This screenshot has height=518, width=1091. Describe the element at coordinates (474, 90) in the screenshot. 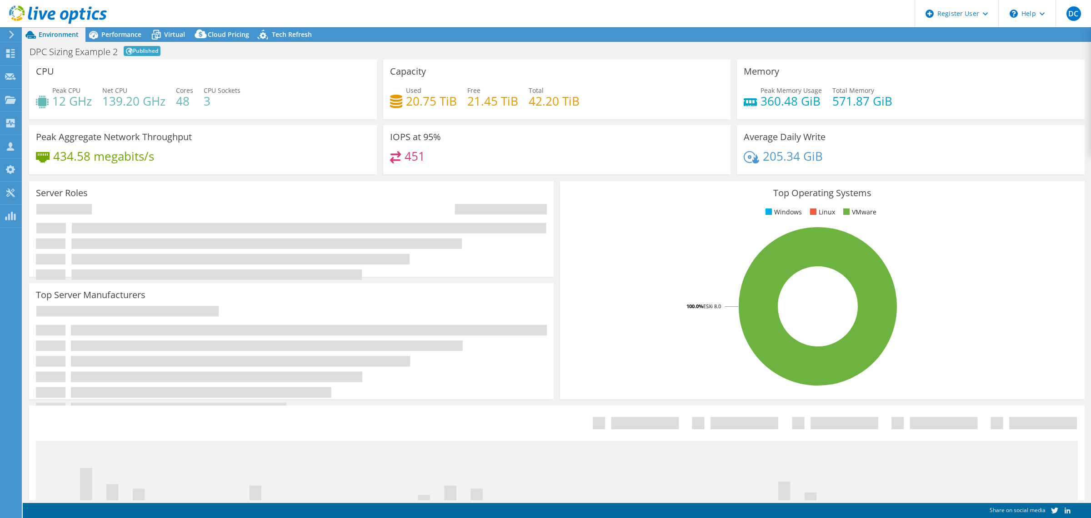

I see `span: Free` at that location.